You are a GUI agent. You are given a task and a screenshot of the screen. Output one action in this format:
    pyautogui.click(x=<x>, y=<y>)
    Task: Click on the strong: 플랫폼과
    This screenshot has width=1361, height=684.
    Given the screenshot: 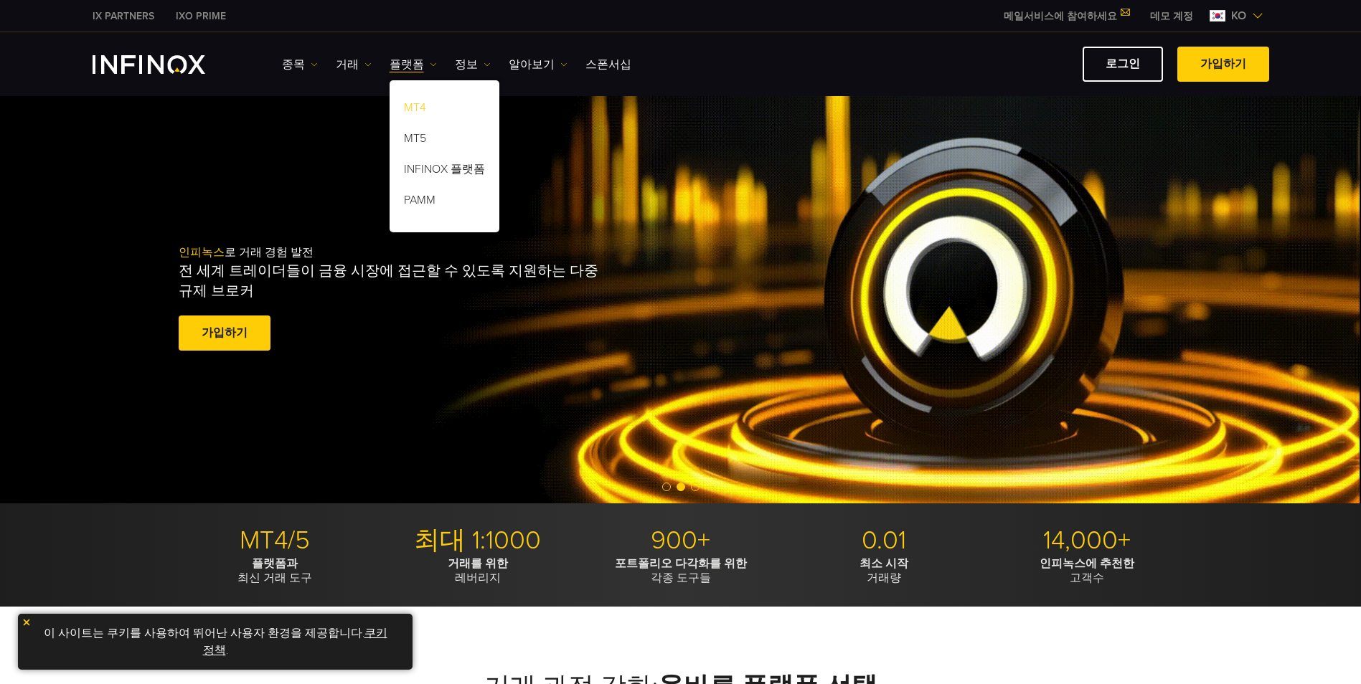 What is the action you would take?
    pyautogui.click(x=275, y=564)
    